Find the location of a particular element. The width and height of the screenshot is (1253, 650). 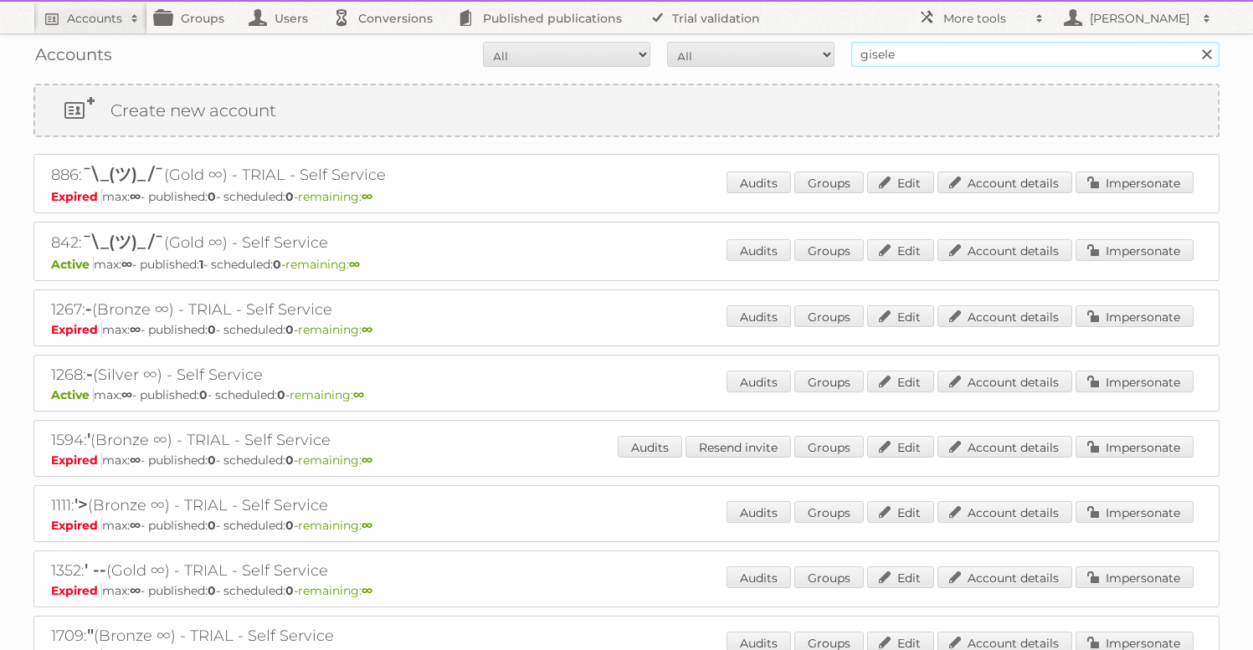

h2: 886: (Gold ∞) - TRIAL - Self Service is located at coordinates (344, 175).